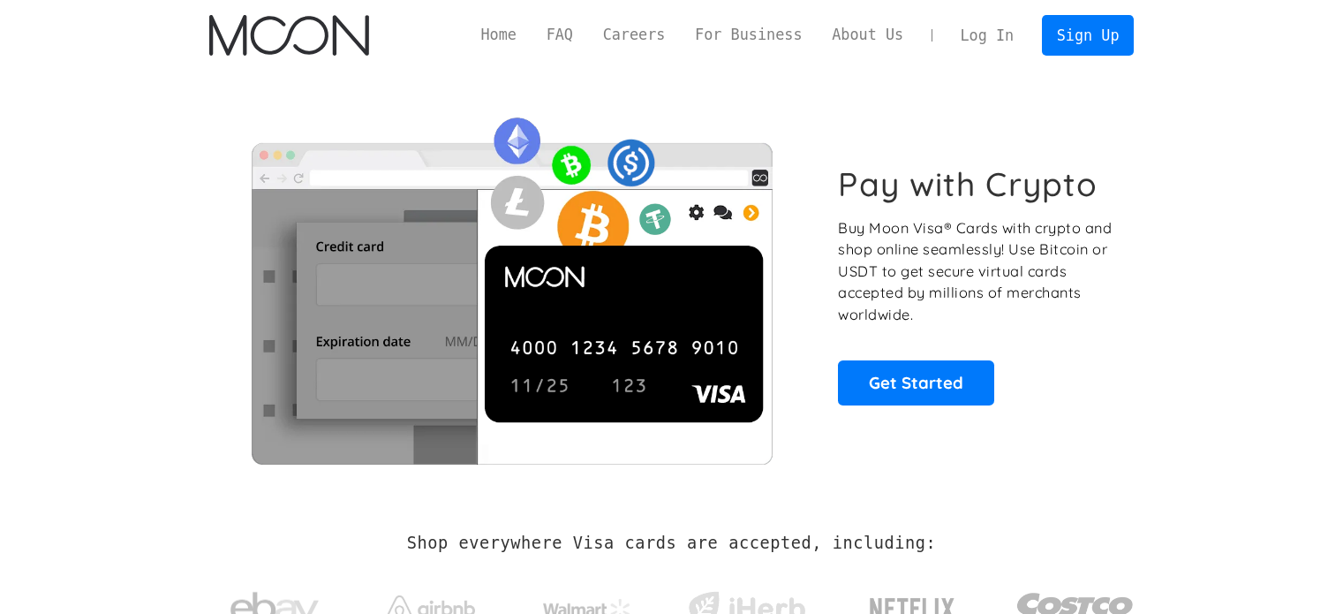  I want to click on p: Buy Moon Visa® Cards with crypto and shop online seamlessly! Use Bitcoin or USDT to get secure vi..., so click(976, 271).